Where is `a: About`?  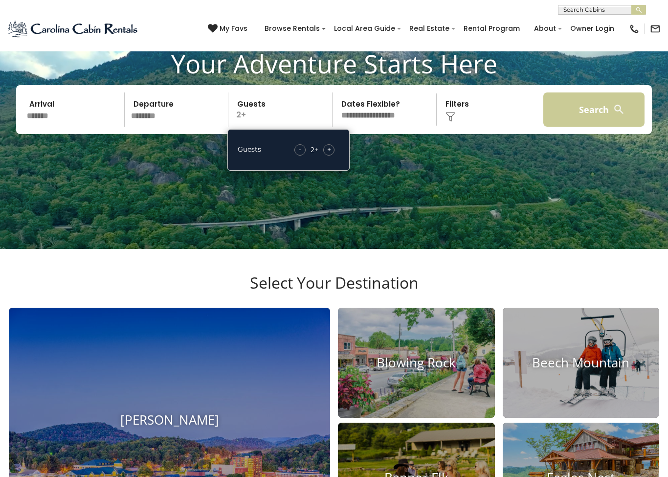 a: About is located at coordinates (545, 28).